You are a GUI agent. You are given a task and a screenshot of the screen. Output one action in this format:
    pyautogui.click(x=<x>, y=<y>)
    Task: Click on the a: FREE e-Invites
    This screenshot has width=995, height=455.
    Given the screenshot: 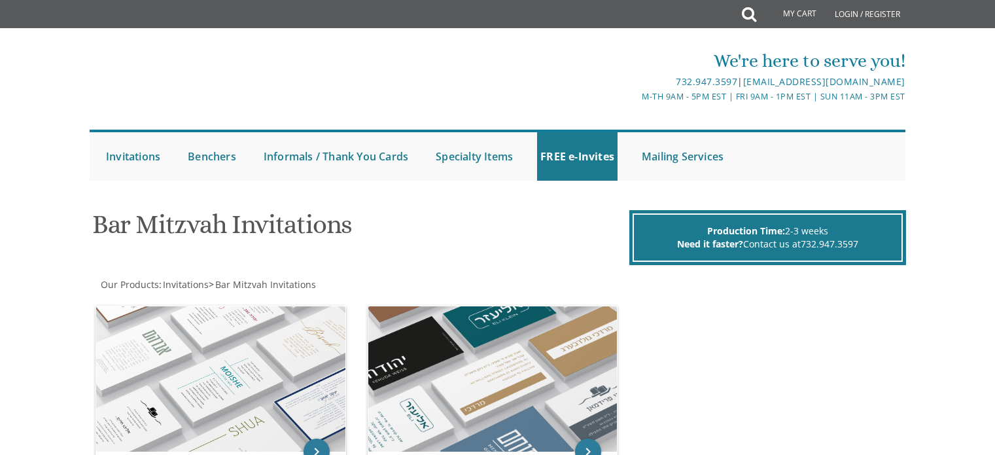 What is the action you would take?
    pyautogui.click(x=577, y=156)
    